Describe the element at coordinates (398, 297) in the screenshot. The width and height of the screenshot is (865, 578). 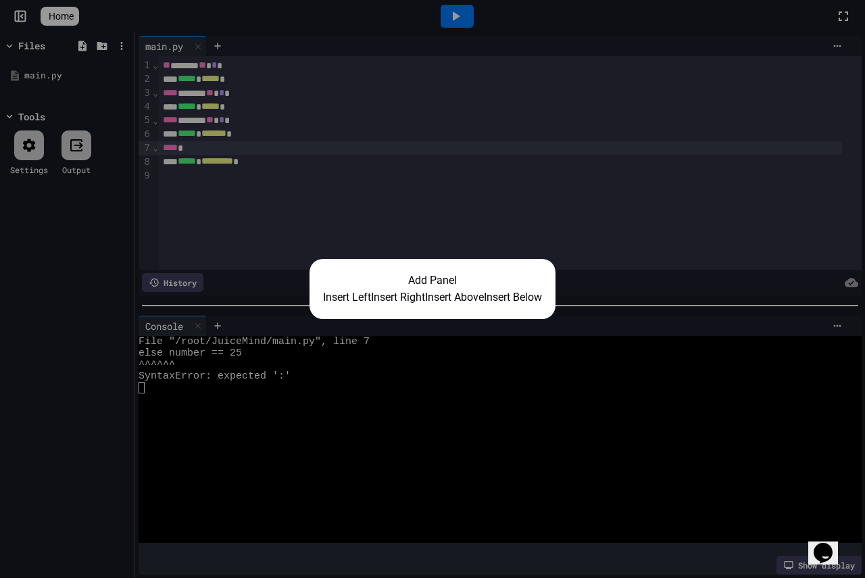
I see `button: Insert Right` at that location.